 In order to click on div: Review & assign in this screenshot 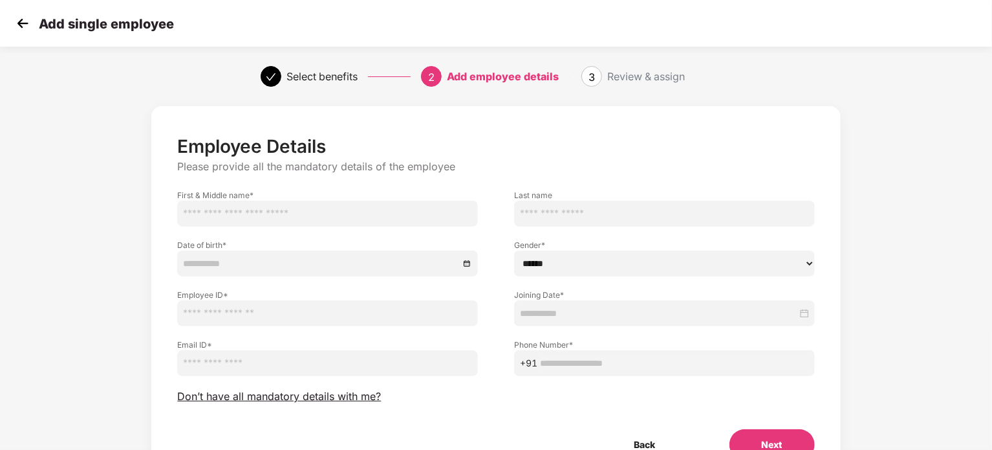, I will do `click(646, 76)`.